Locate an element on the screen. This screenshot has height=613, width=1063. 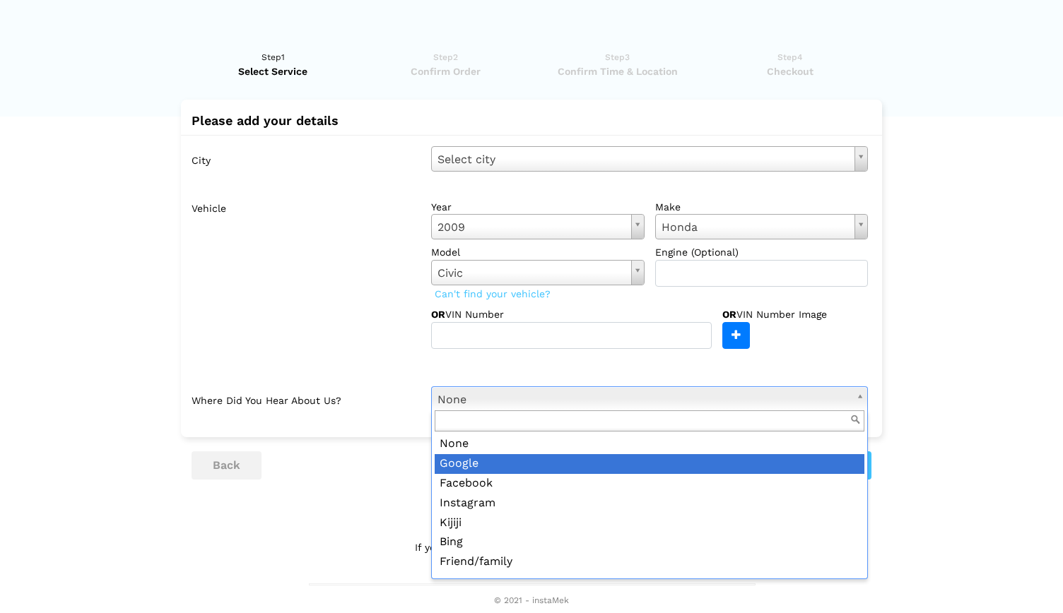
div: Kijiji is located at coordinates (649, 524).